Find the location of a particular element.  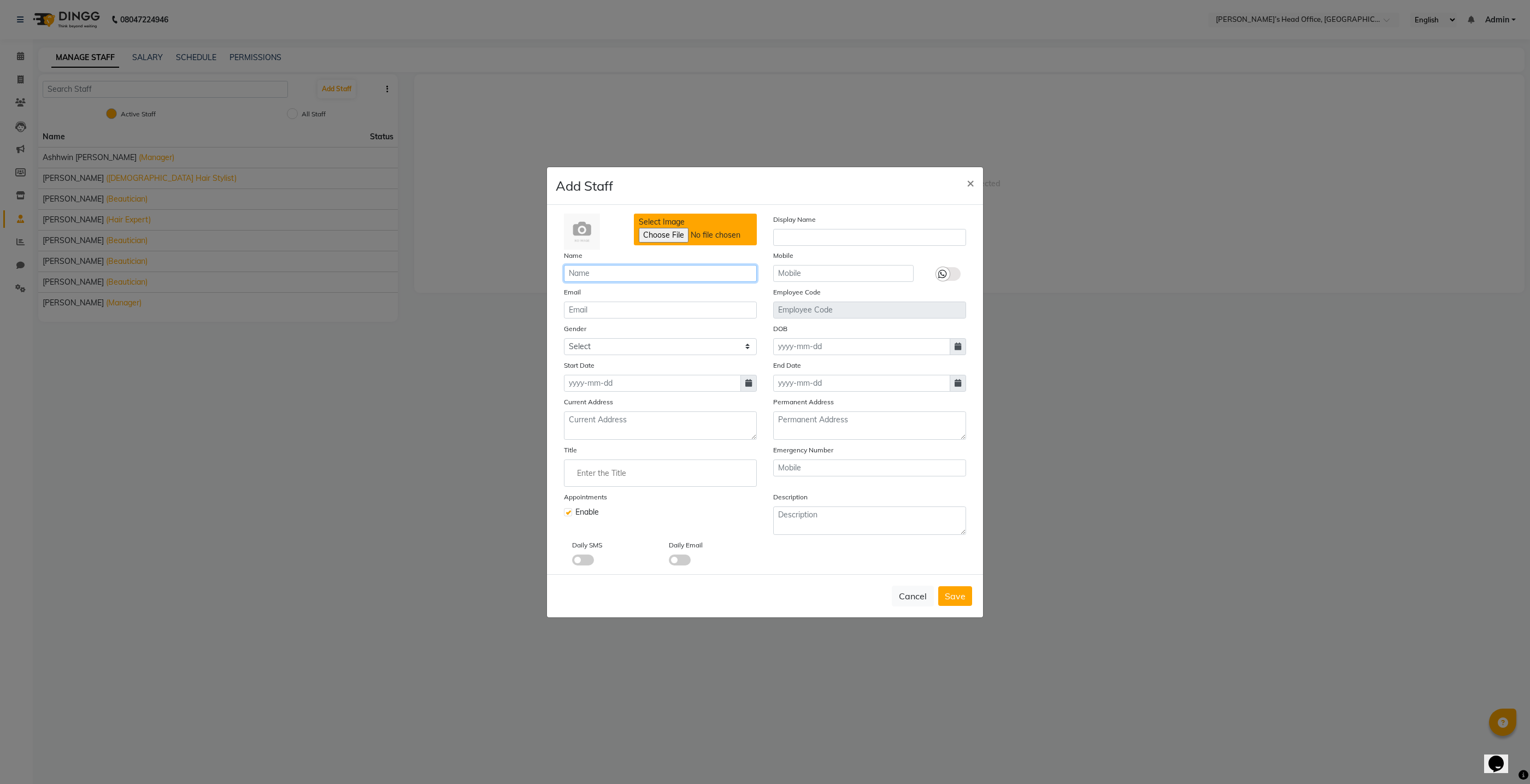

span: Save is located at coordinates (955, 596).